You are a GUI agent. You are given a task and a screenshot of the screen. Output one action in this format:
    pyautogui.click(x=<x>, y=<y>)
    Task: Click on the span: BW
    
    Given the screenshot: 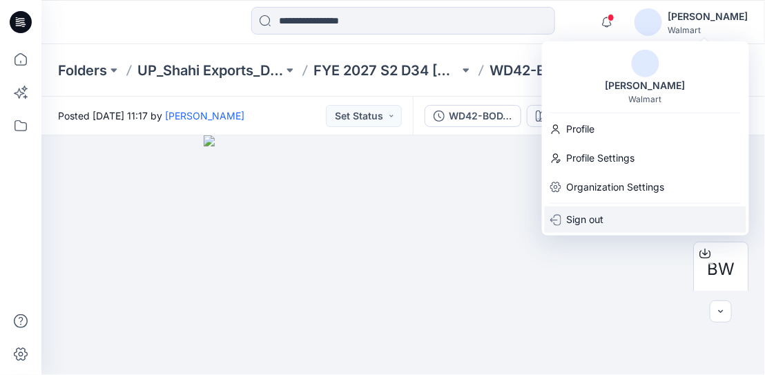 What is the action you would take?
    pyautogui.click(x=721, y=269)
    